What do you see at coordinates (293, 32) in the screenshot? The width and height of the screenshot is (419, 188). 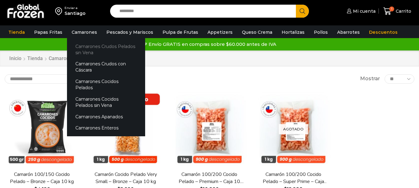 I see `a: Hortalizas` at bounding box center [293, 32].